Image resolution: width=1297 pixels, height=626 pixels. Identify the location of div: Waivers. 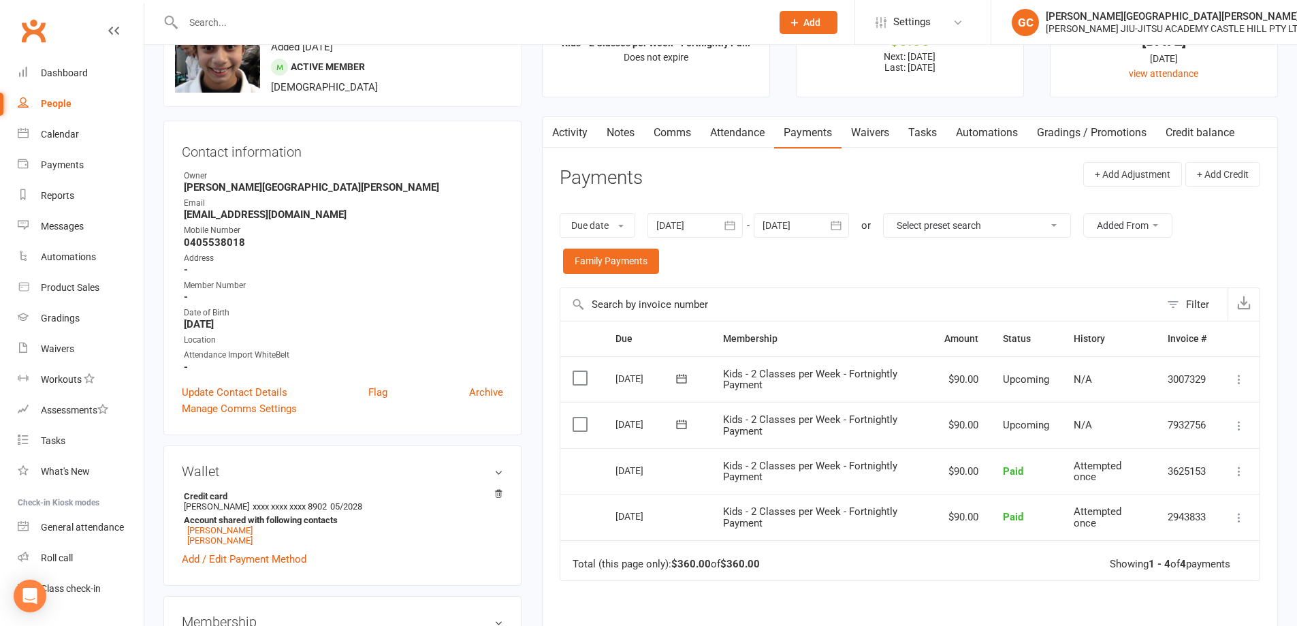
(57, 349).